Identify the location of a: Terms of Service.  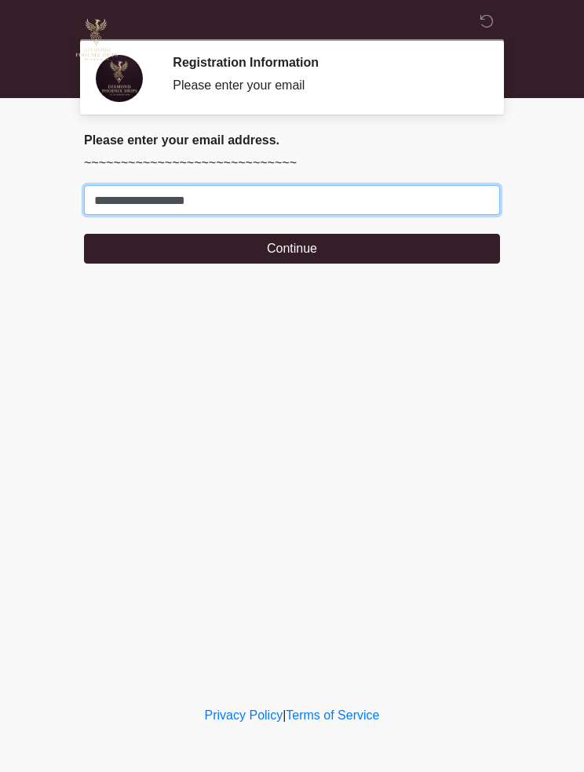
(332, 715).